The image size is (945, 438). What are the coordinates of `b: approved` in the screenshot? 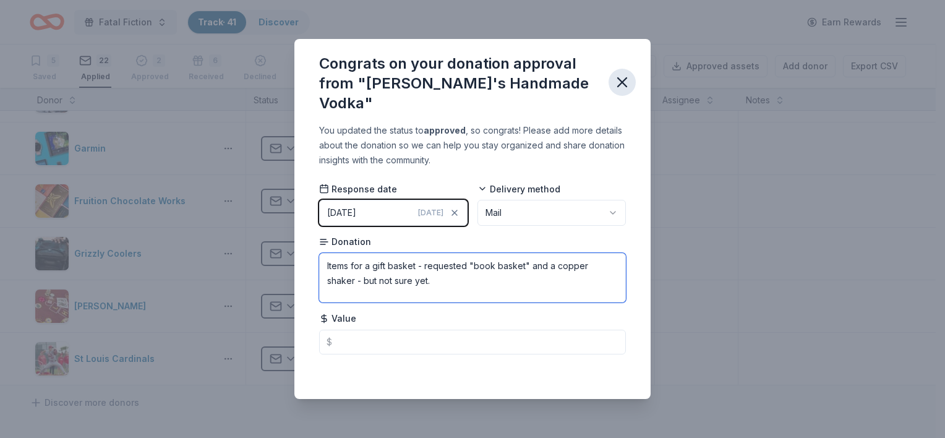 It's located at (445, 130).